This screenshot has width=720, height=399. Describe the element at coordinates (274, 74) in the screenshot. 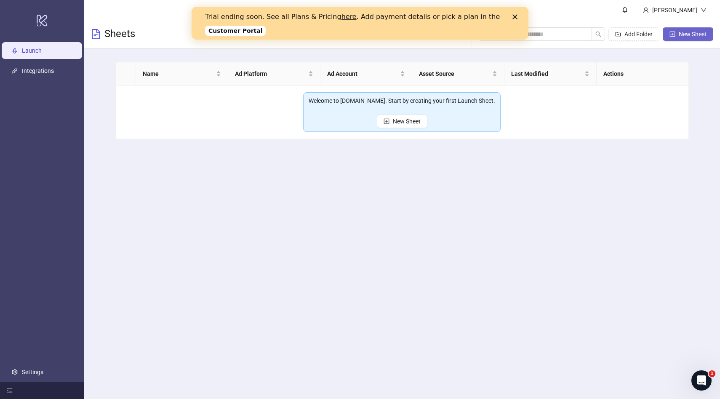

I see `th: Ad Platform` at that location.